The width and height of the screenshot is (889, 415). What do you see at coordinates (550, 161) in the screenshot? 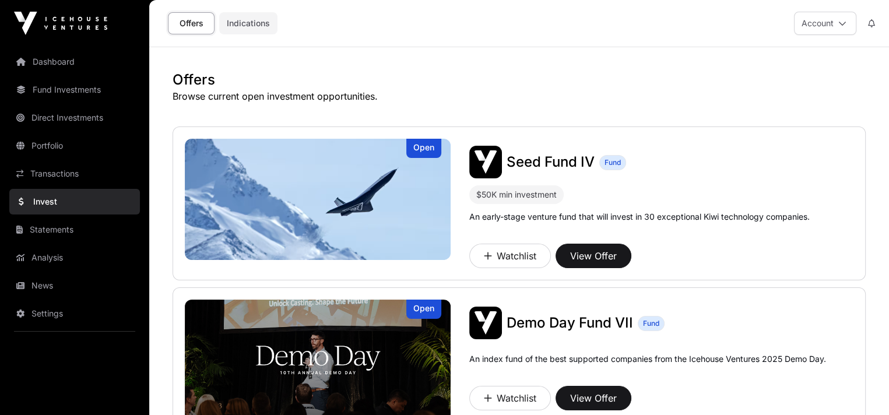
I see `span: Seed Fund IV` at bounding box center [550, 161].